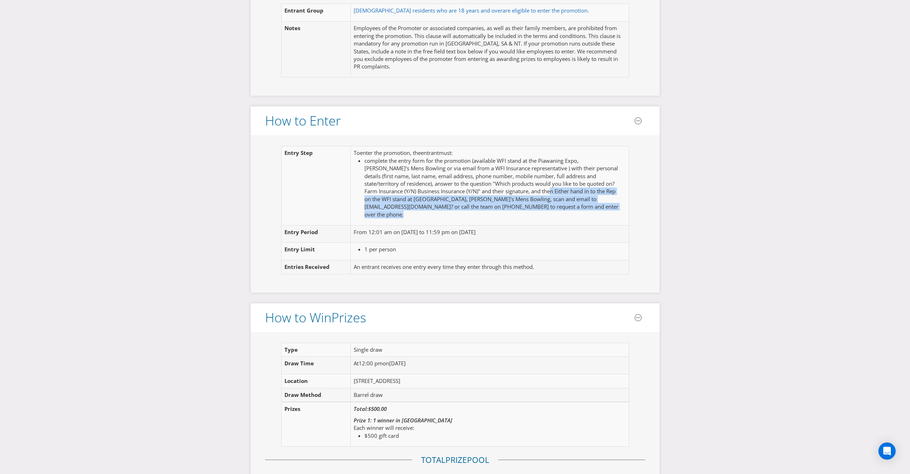  I want to click on span: Total, so click(433, 460).